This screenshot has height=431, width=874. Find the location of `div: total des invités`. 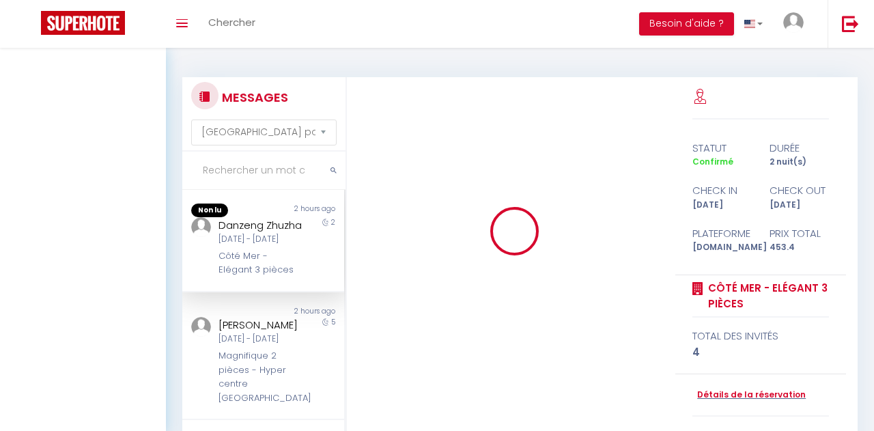

div: total des invités is located at coordinates (760, 336).